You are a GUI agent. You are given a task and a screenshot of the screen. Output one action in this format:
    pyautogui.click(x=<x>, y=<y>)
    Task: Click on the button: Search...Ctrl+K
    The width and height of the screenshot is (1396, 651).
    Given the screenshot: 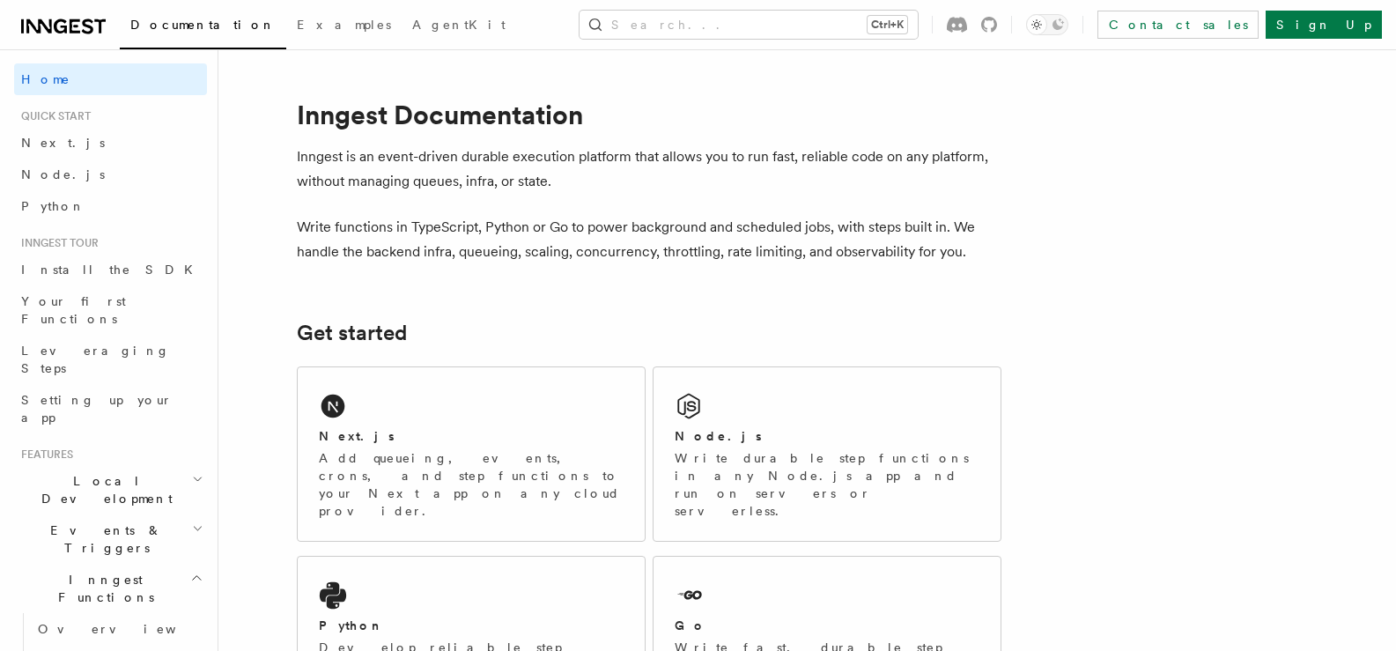 What is the action you would take?
    pyautogui.click(x=749, y=25)
    